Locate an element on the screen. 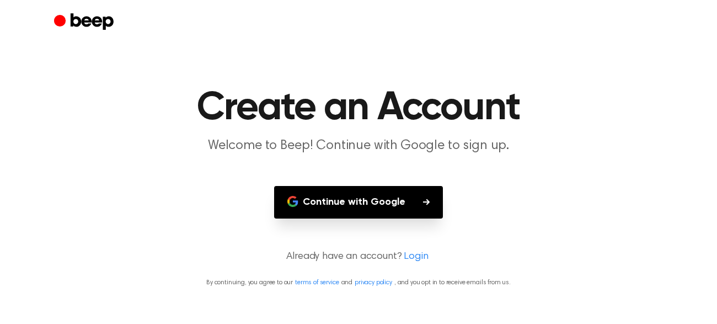 The height and width of the screenshot is (324, 717). a: terms of service is located at coordinates (317, 282).